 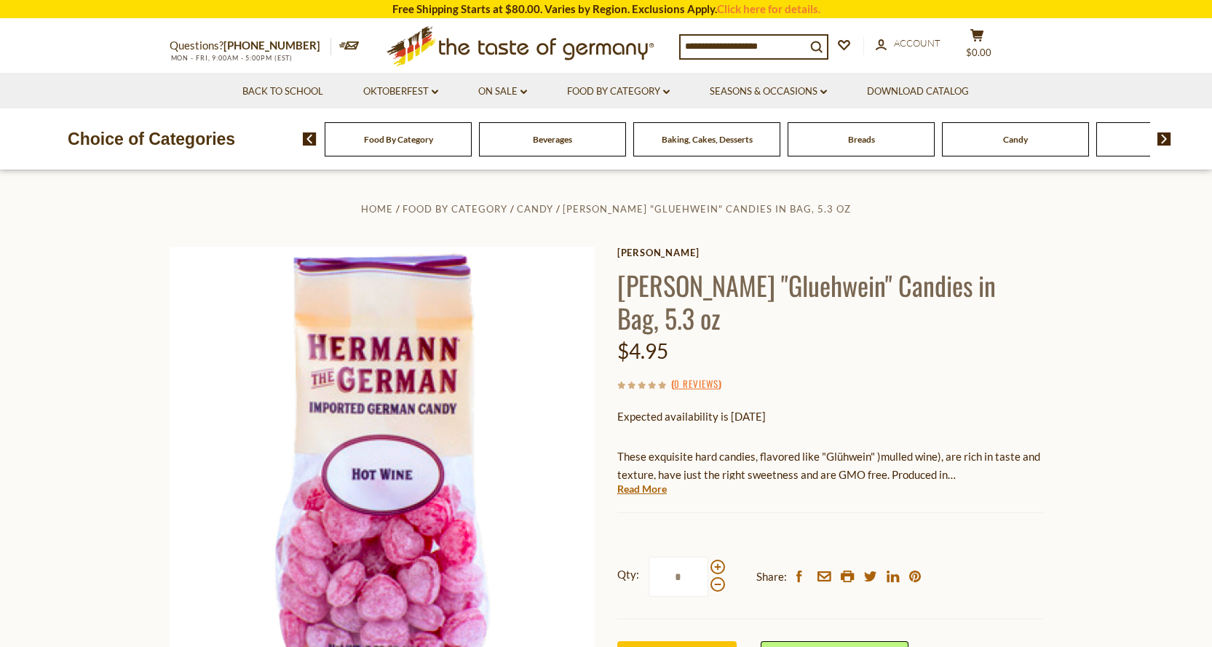 What do you see at coordinates (917, 43) in the screenshot?
I see `span: Account` at bounding box center [917, 43].